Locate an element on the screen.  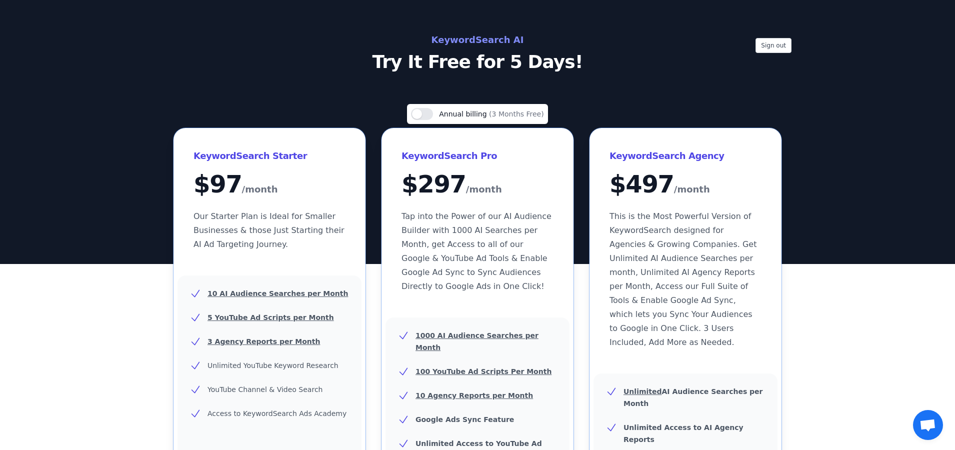
u: Unlimited is located at coordinates (643, 392).